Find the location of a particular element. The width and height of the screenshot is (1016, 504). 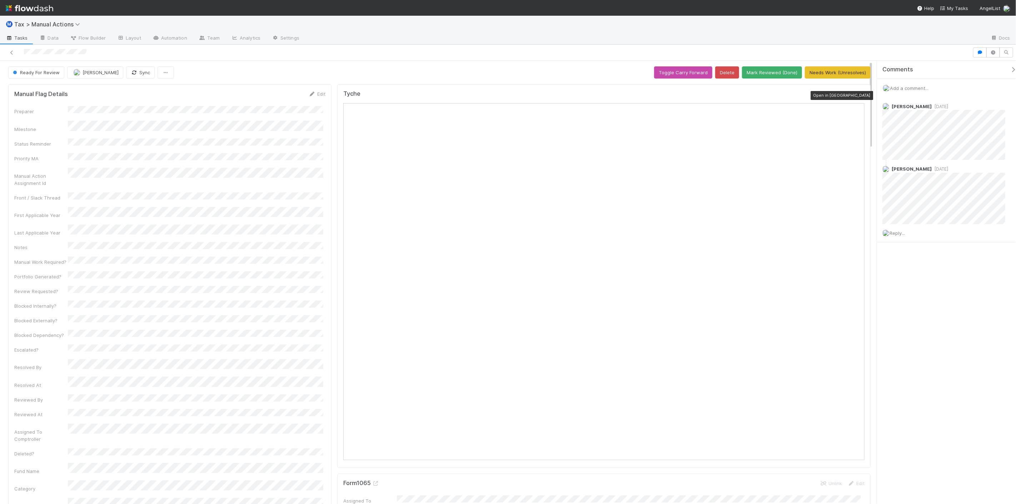

div: Priority MA is located at coordinates (41, 159).